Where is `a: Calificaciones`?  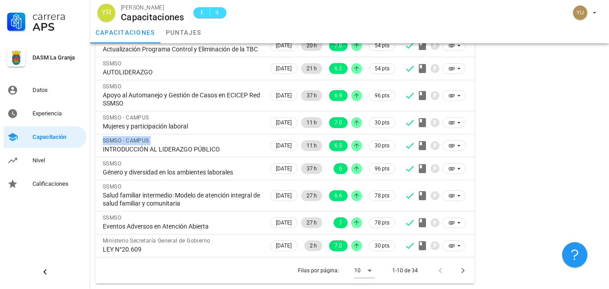
a: Calificaciones is located at coordinates (45, 184).